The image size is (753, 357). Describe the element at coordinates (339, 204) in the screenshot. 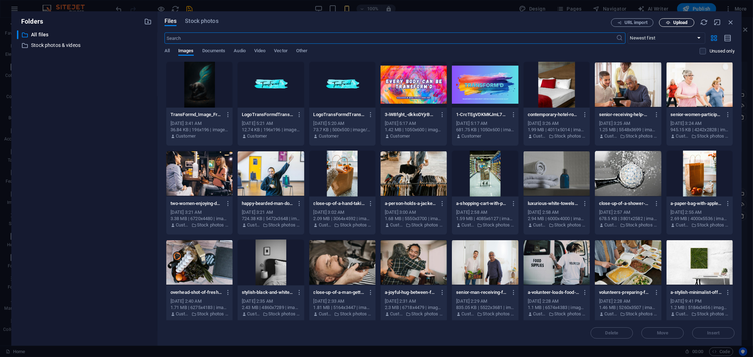

I see `p: close-up-of-a-hand-taking-groceries-from-a-paper-bag-on-a-kitchen-countertop-0e98XhkcRPjwx4Ug0twD...` at that location.